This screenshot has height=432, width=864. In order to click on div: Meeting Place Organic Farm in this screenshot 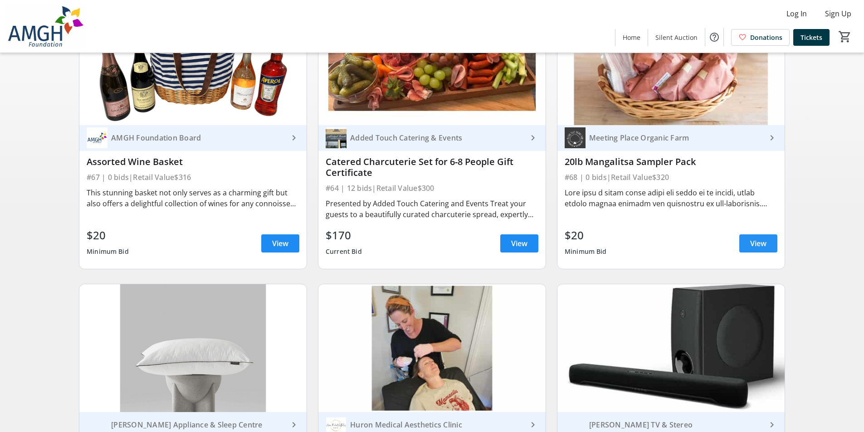, I will do `click(676, 138)`.